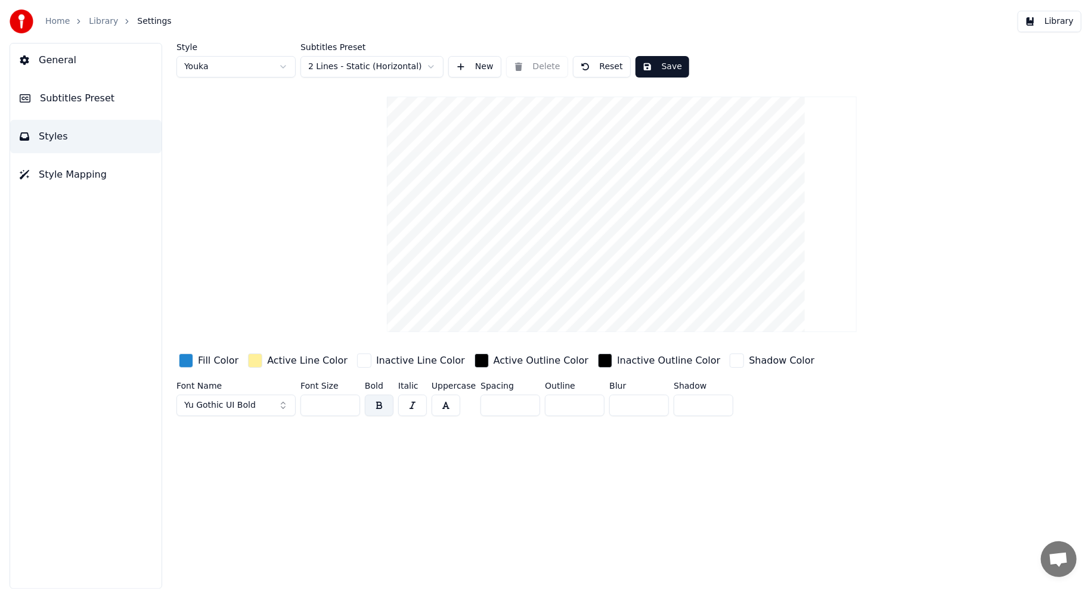  Describe the element at coordinates (541, 361) in the screenshot. I see `div: Active Outline Color` at that location.